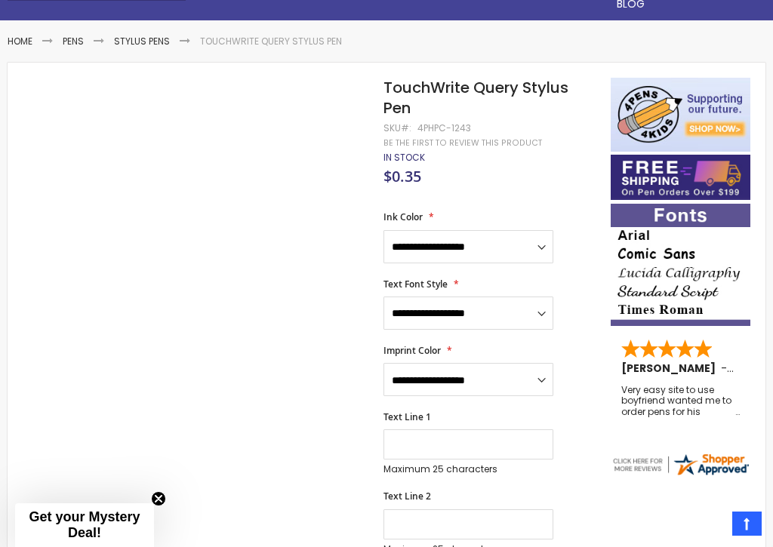 The image size is (773, 547). What do you see at coordinates (73, 41) in the screenshot?
I see `a: Pens` at bounding box center [73, 41].